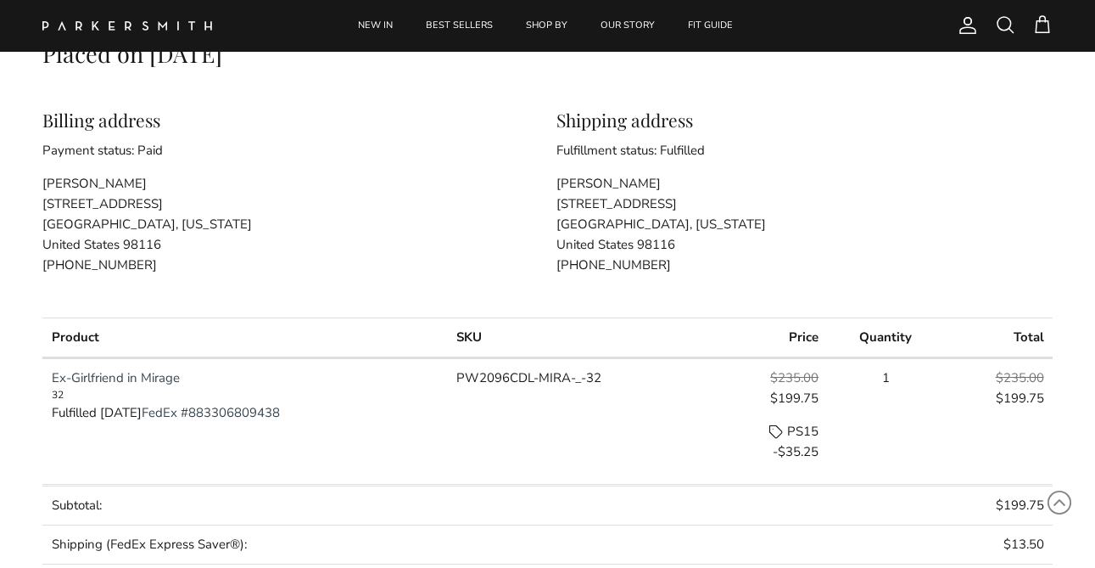 This screenshot has width=1095, height=568. I want to click on h5: Shipping address, so click(805, 120).